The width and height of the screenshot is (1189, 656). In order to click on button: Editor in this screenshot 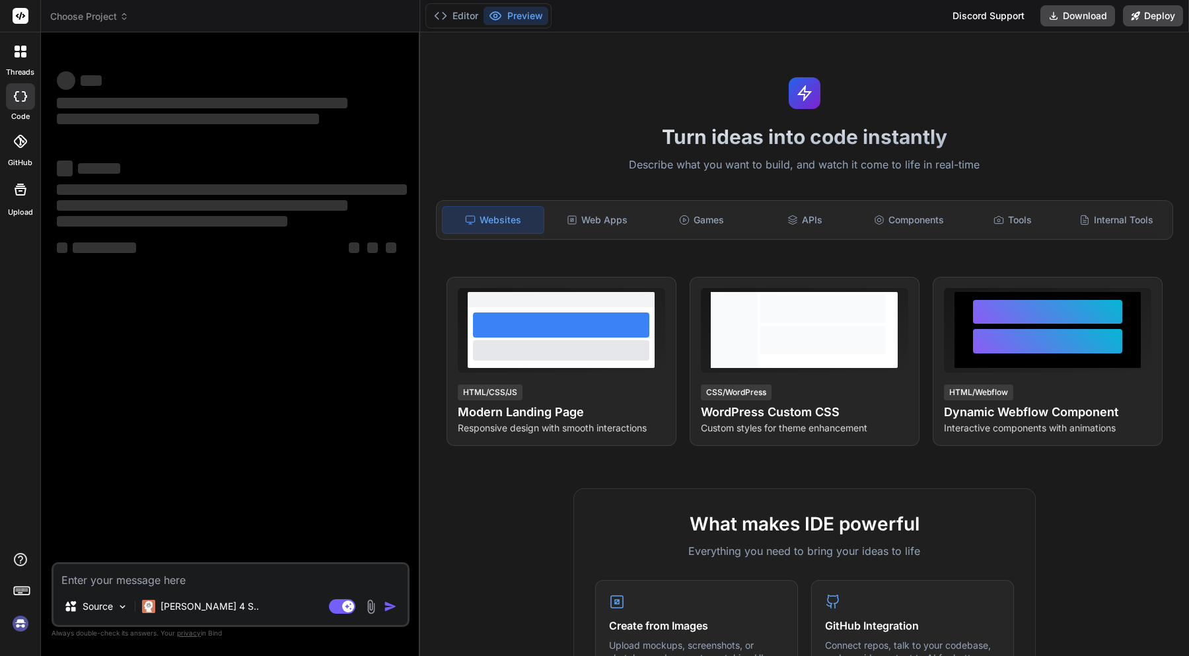, I will do `click(456, 16)`.